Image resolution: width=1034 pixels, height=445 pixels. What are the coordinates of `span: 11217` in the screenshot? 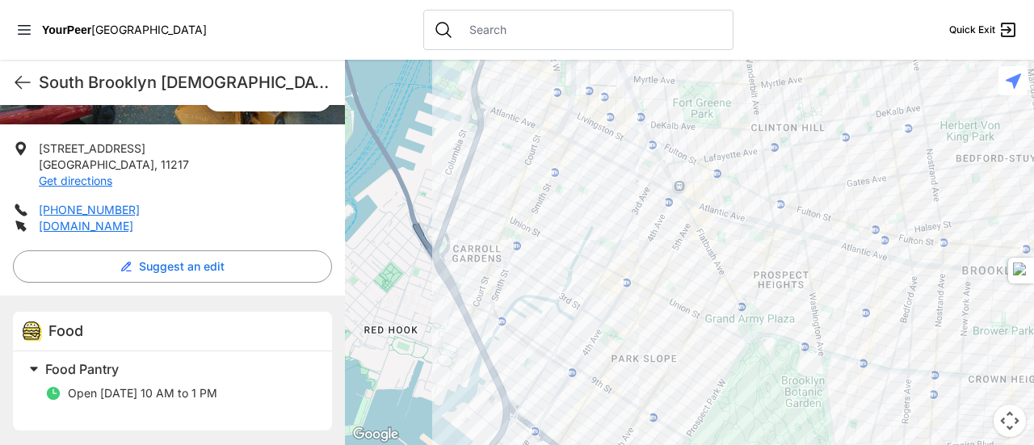 It's located at (175, 164).